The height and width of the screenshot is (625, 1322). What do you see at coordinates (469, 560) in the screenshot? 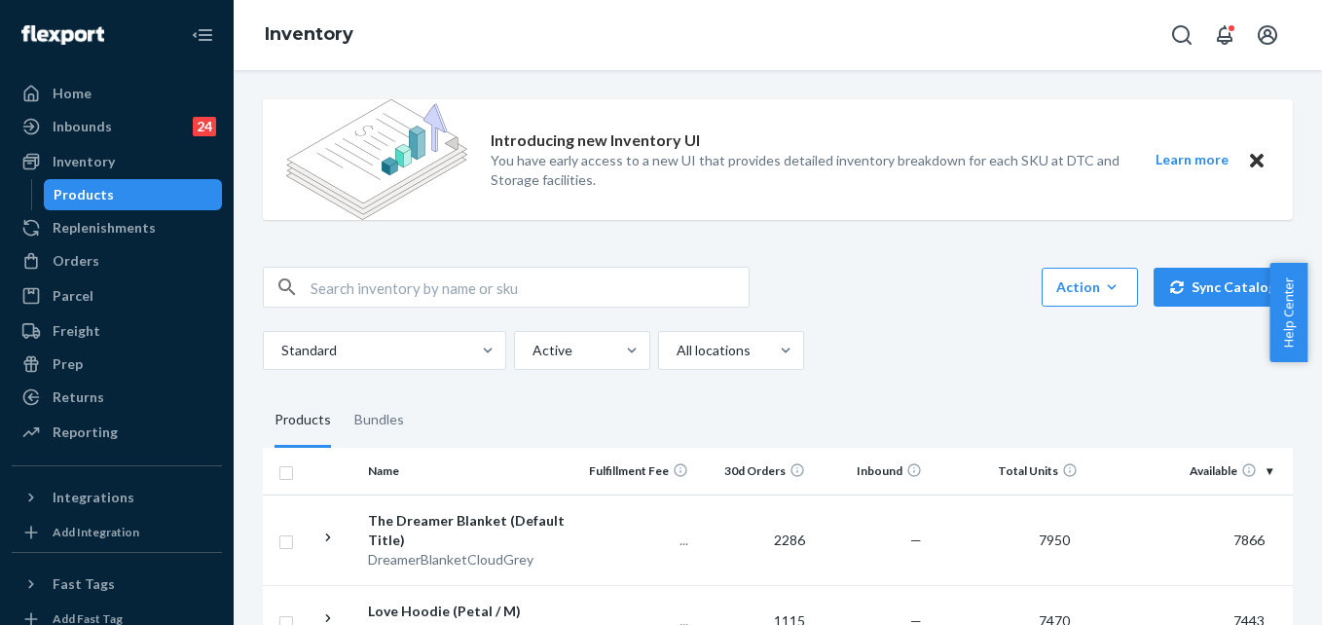
I see `div: DreamerBlanketCloudGrey` at bounding box center [469, 560].